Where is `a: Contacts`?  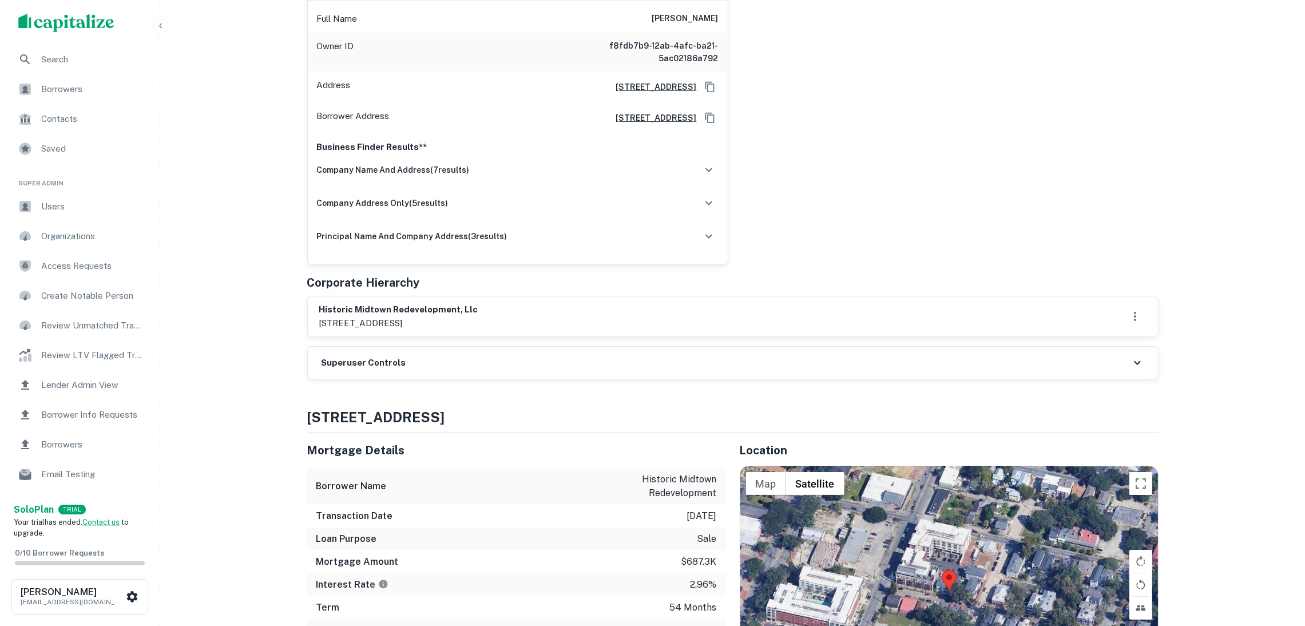 a: Contacts is located at coordinates (80, 119).